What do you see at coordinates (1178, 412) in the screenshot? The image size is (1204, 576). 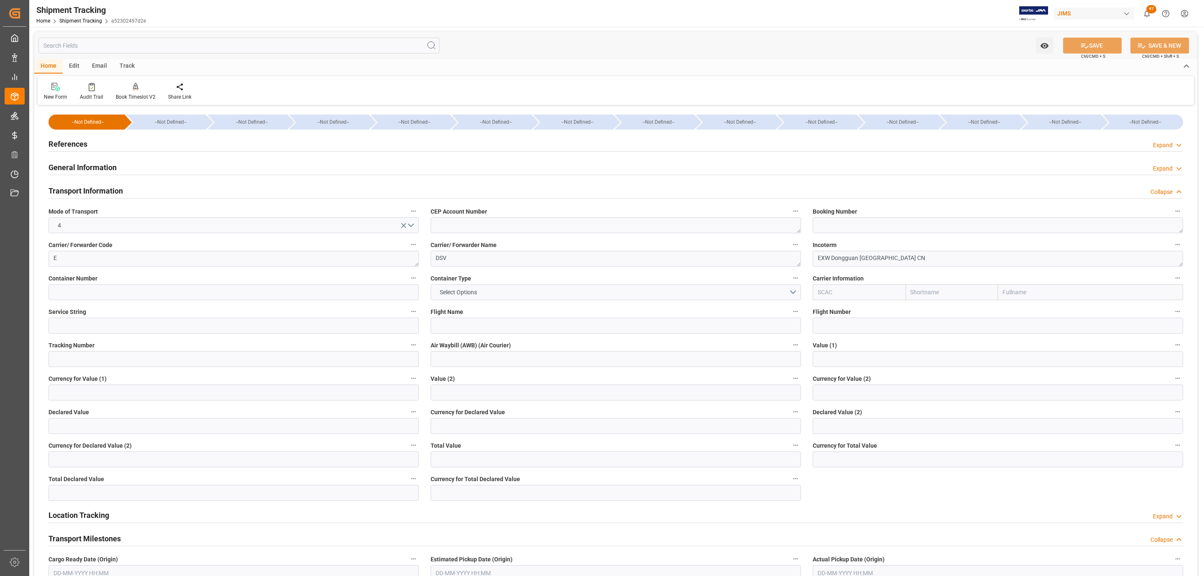 I see `button: Declared Value (2)` at bounding box center [1178, 412].